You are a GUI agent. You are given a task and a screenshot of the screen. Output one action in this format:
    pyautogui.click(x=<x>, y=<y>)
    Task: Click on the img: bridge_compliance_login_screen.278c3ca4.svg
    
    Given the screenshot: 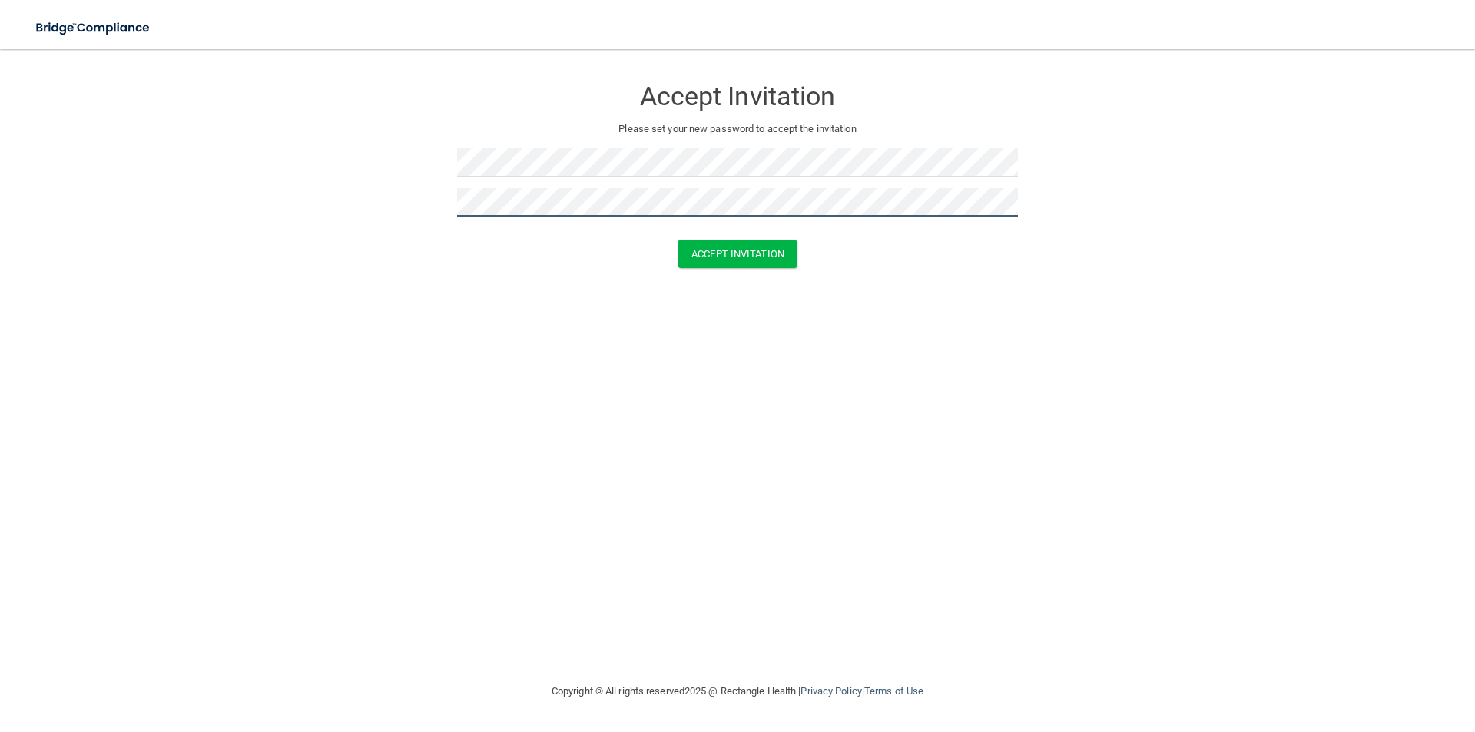 What is the action you would take?
    pyautogui.click(x=94, y=28)
    